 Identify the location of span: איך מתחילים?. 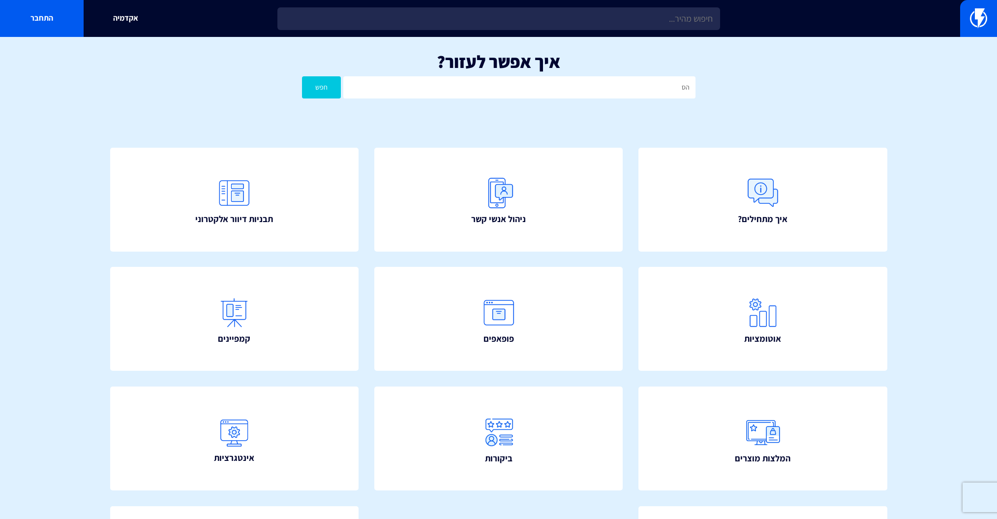
(763, 219).